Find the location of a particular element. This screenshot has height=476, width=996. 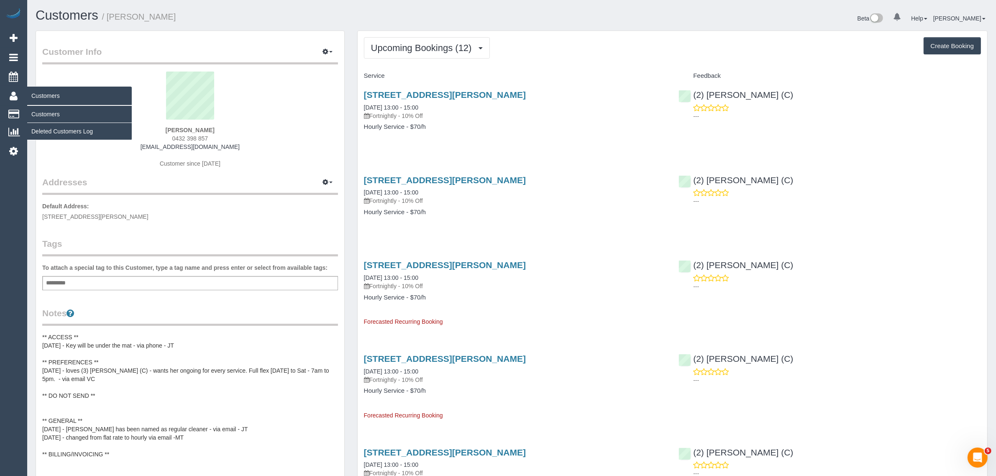

h4: Service is located at coordinates (515, 76).